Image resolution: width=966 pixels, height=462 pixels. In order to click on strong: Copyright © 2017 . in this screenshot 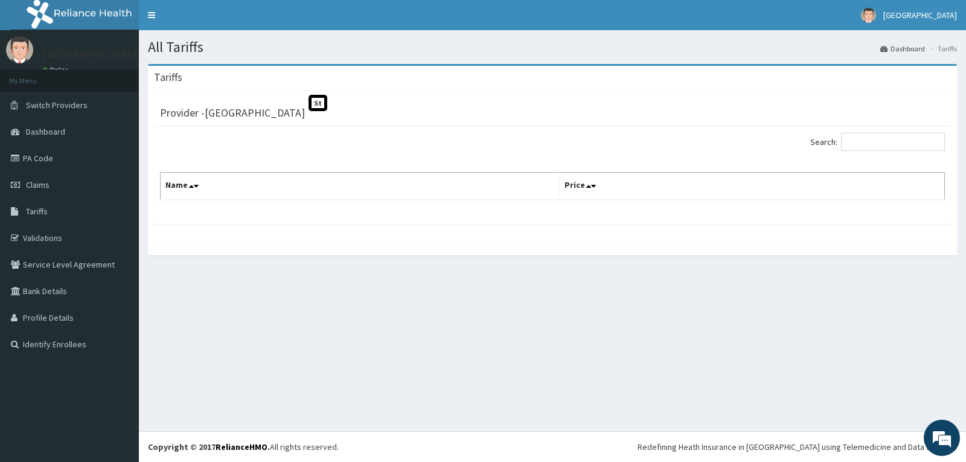, I will do `click(209, 447)`.